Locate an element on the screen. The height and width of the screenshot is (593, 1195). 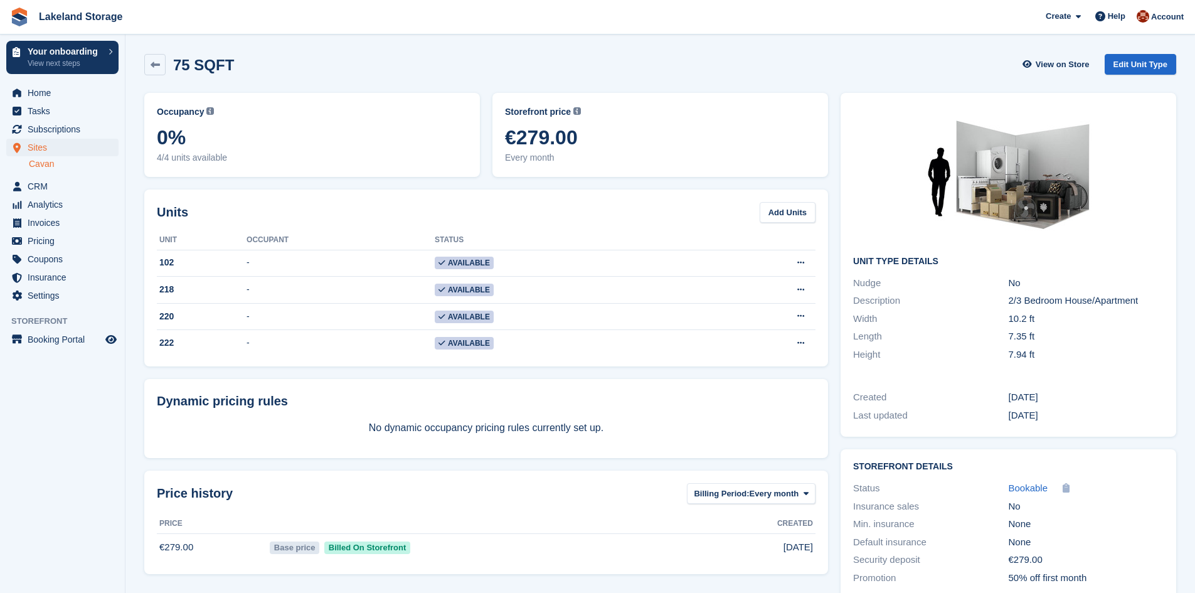
th: Occupant is located at coordinates (341, 240).